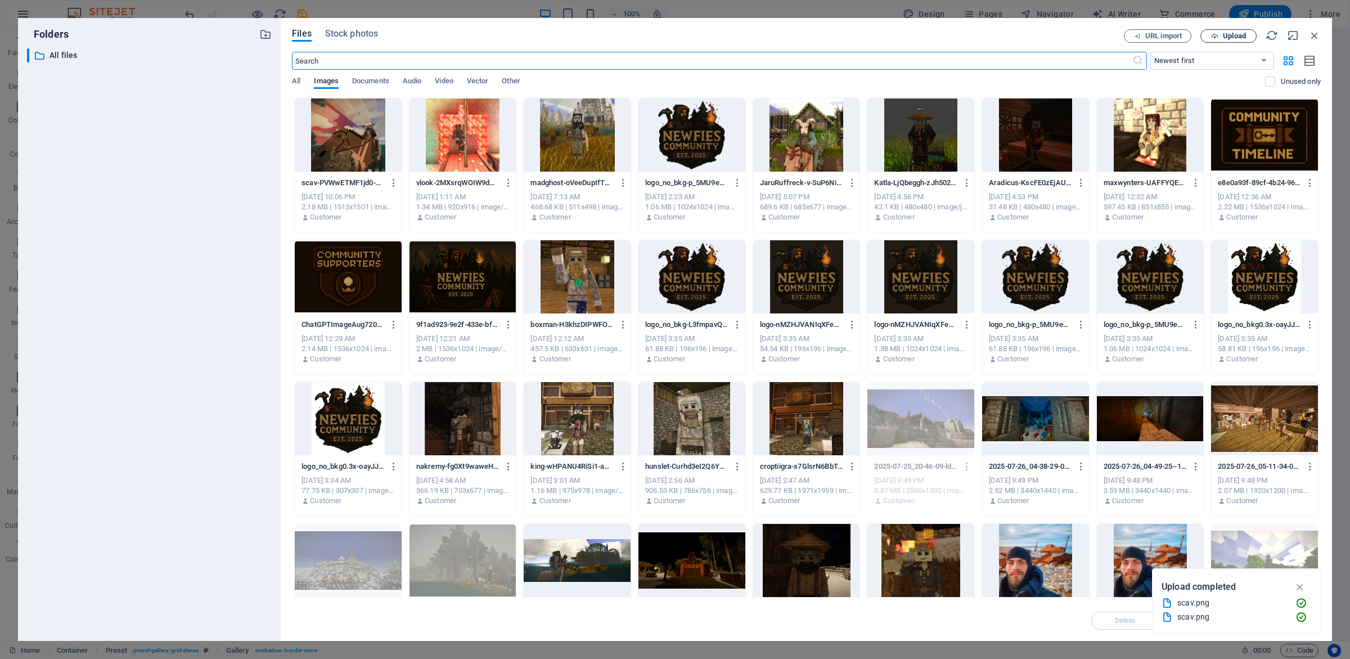 This screenshot has width=1350, height=659. Describe the element at coordinates (1150, 349) in the screenshot. I see `div: 1.06 MB | 1024x1024 | image/png` at that location.